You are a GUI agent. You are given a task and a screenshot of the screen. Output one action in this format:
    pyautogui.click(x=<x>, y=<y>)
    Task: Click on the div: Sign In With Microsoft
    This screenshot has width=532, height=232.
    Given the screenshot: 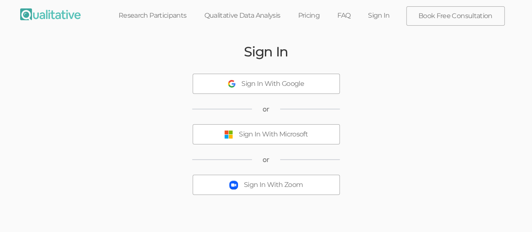 What is the action you would take?
    pyautogui.click(x=274, y=134)
    